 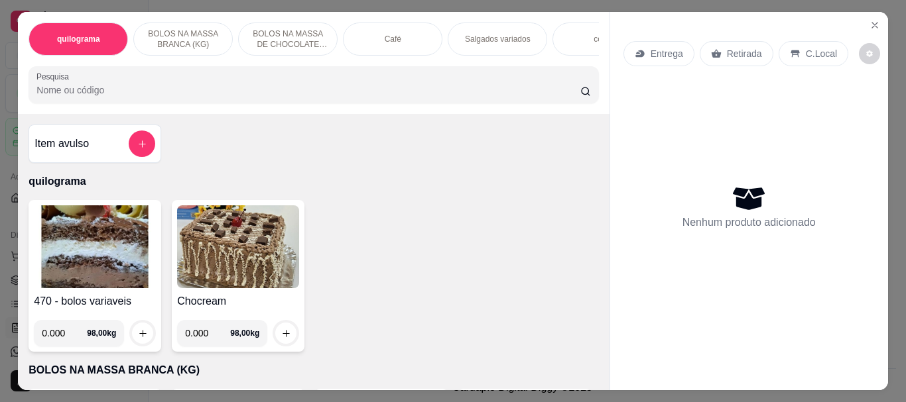 What do you see at coordinates (55, 76) in the screenshot?
I see `label: Pesquisa` at bounding box center [55, 76].